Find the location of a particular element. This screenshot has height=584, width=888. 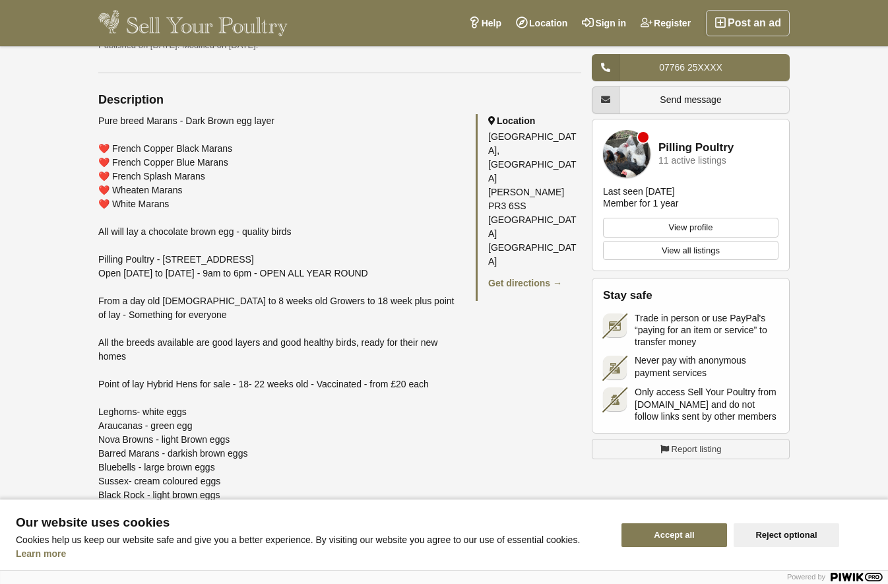

span: 07766 25XXXX is located at coordinates (691, 67).